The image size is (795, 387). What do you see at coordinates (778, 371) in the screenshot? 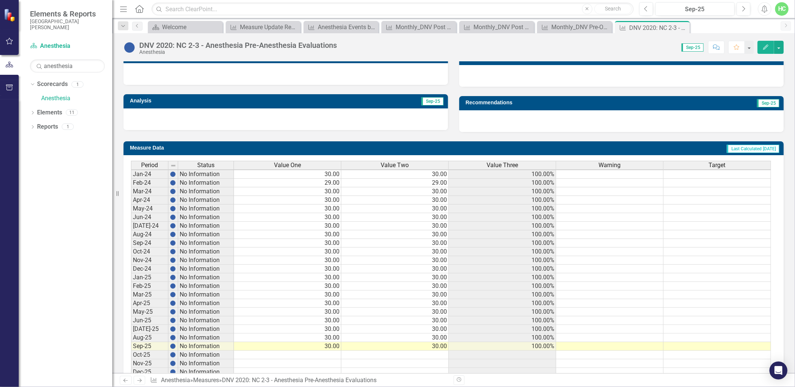
I see `div: Open Intercom Messenger` at bounding box center [778, 371].